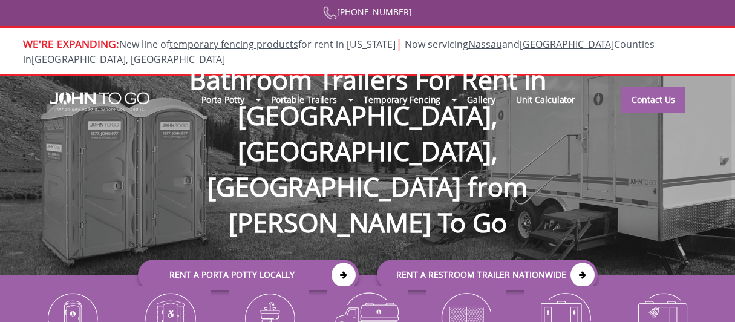 Image resolution: width=735 pixels, height=322 pixels. Describe the element at coordinates (487, 275) in the screenshot. I see `a: rent a RESTROOM TRAILER Nationwide` at that location.